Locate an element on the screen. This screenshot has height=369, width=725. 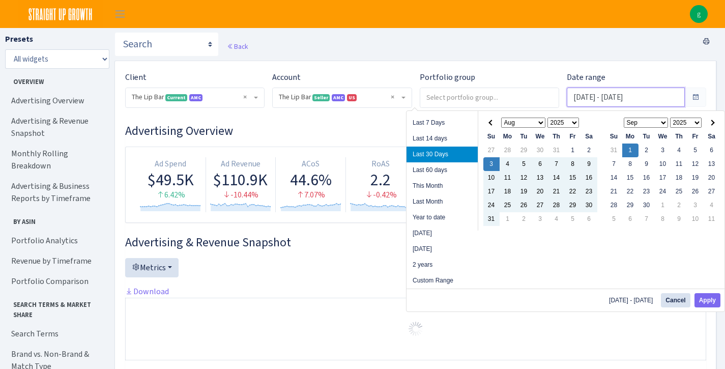
li: This Month is located at coordinates (442, 186).